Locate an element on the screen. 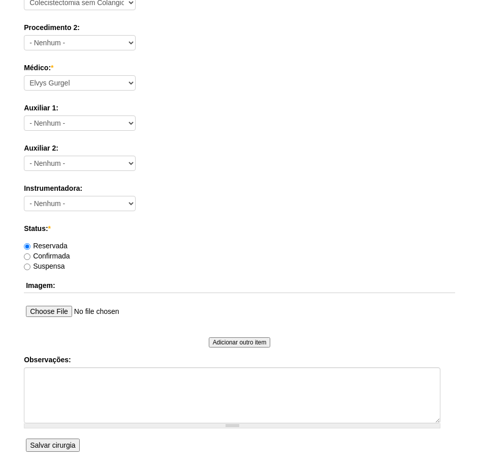 The width and height of the screenshot is (479, 463). label: Observações: is located at coordinates (239, 359).